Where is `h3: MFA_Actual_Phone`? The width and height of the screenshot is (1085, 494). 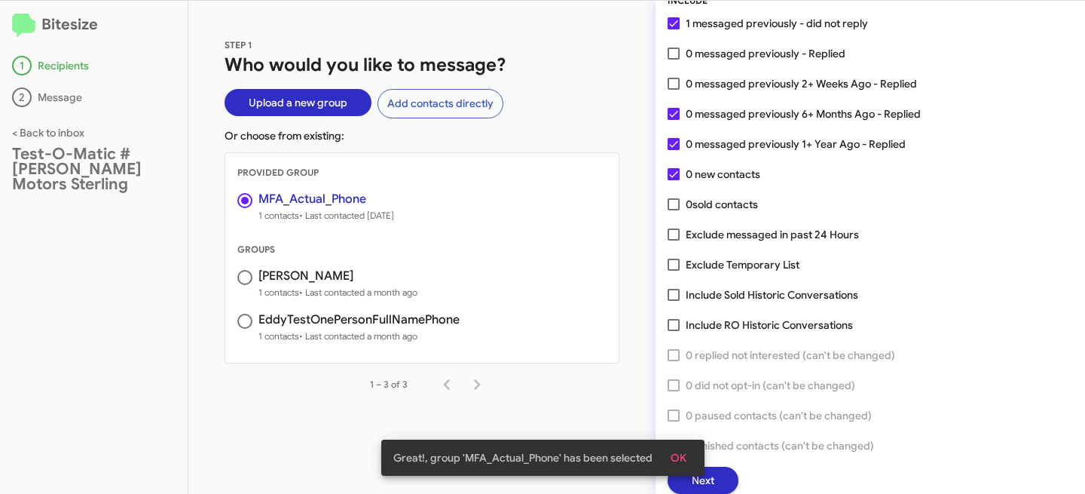
h3: MFA_Actual_Phone is located at coordinates (326, 199).